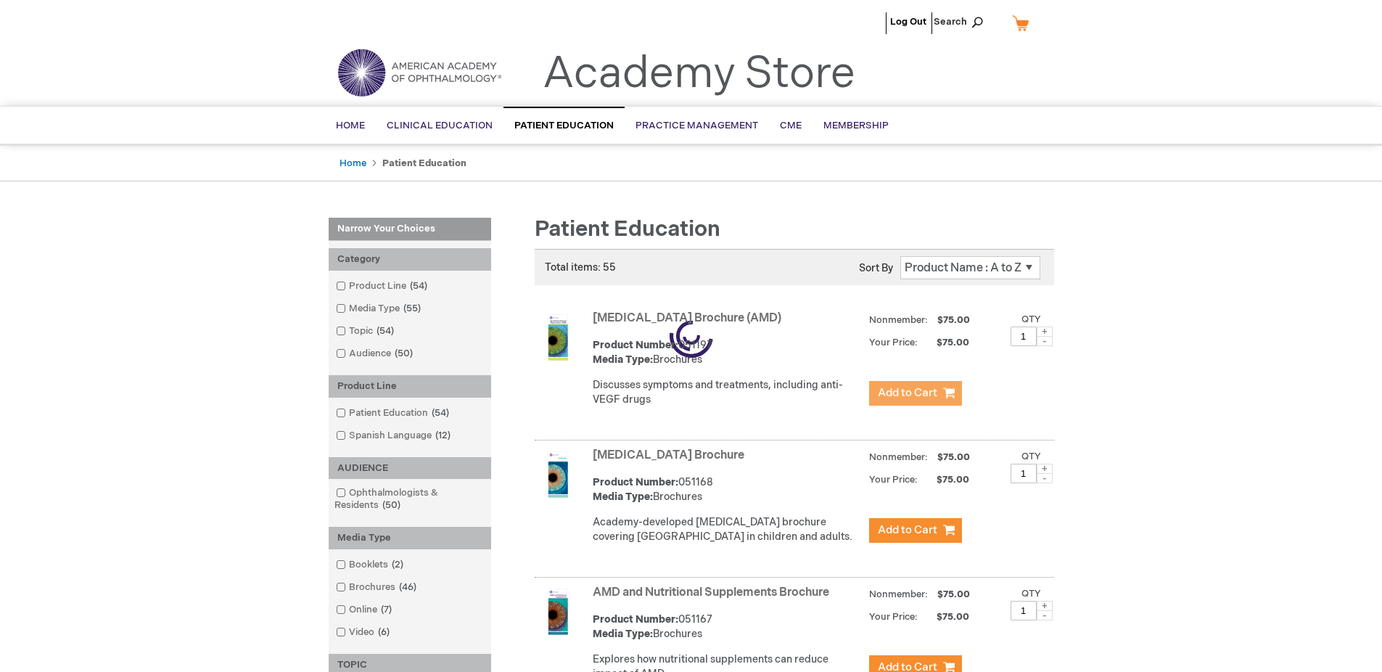 The width and height of the screenshot is (1382, 672). Describe the element at coordinates (366, 331) in the screenshot. I see `a: Topic54` at that location.